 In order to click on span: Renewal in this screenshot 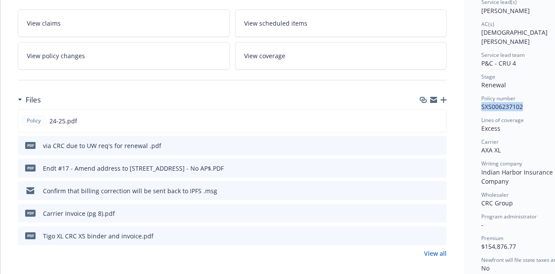, I will do `click(493, 85)`.